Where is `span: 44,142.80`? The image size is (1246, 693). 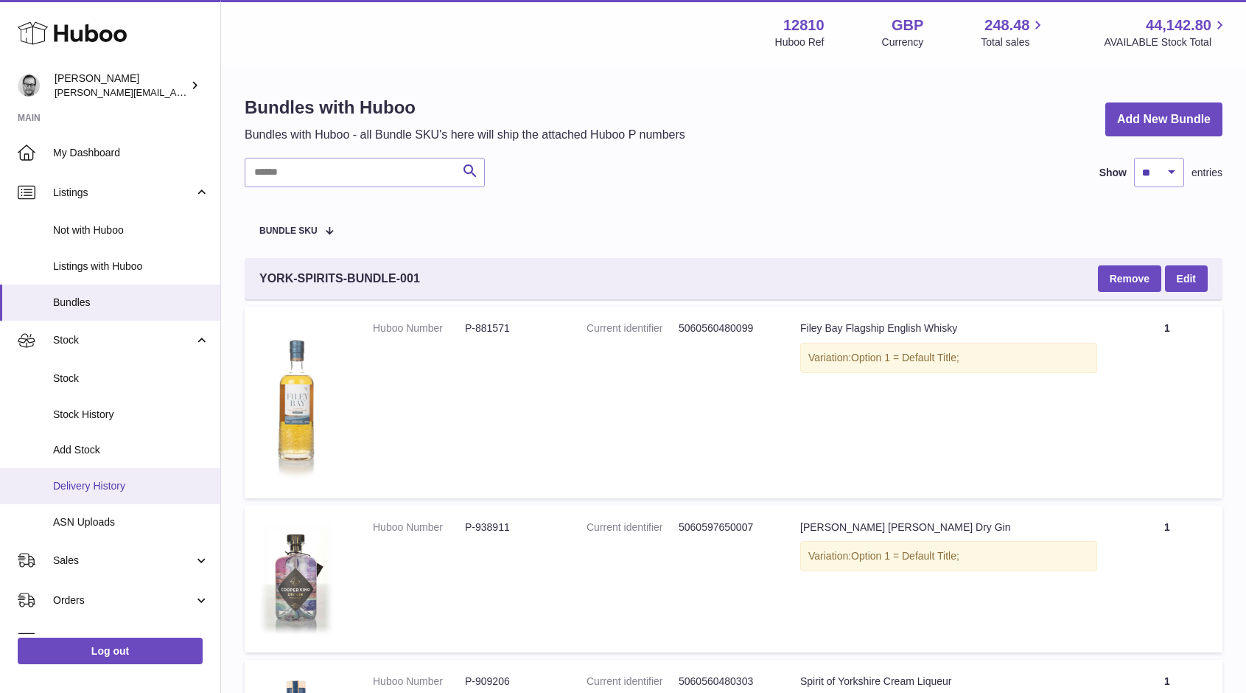 span: 44,142.80 is located at coordinates (1178, 25).